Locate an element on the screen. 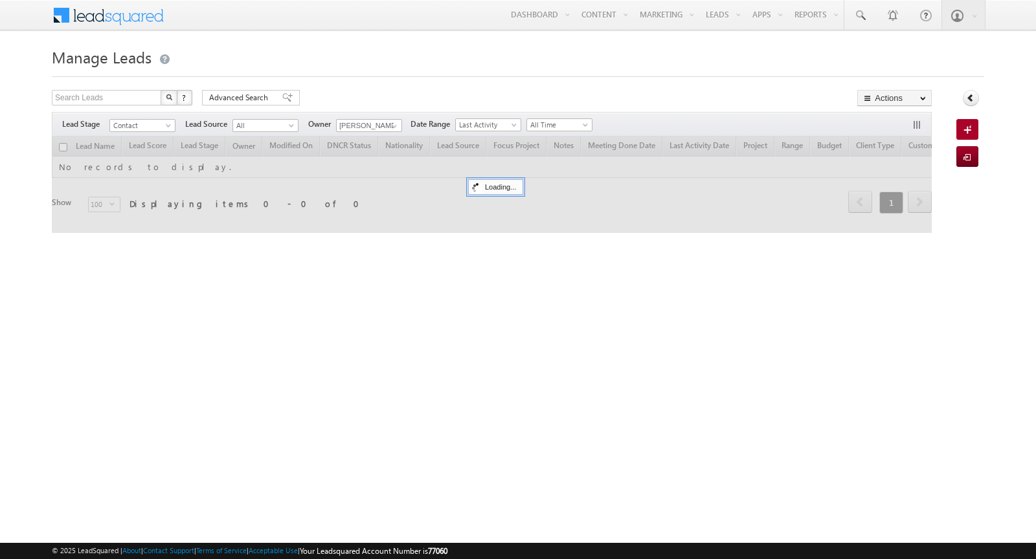 Image resolution: width=1036 pixels, height=559 pixels. span: 77060 is located at coordinates (438, 551).